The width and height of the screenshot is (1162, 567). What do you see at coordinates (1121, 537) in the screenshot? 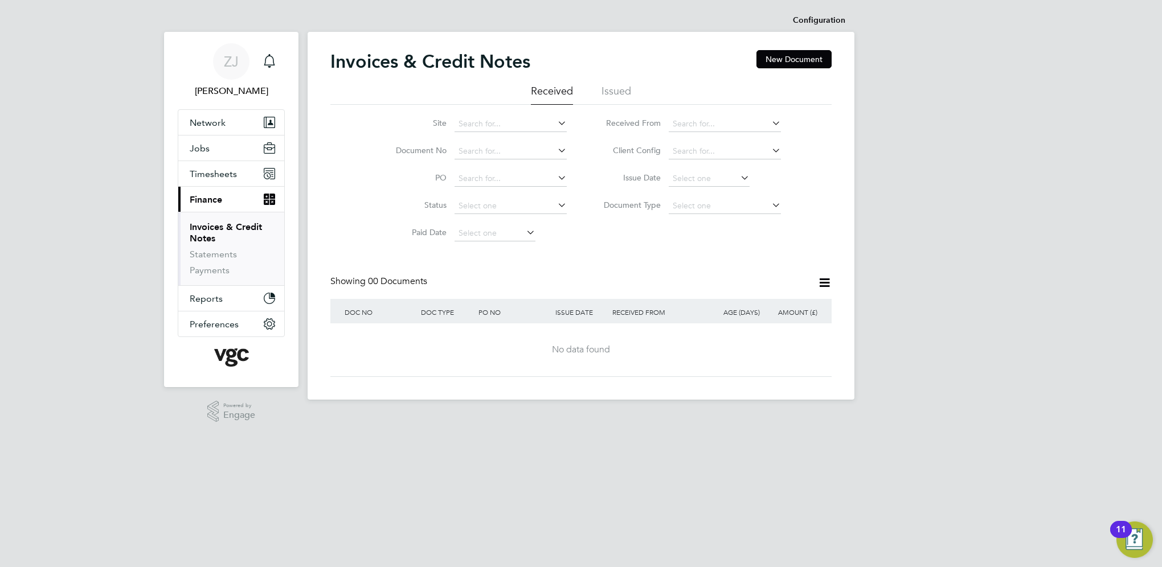
I see `div: 11` at bounding box center [1121, 537].